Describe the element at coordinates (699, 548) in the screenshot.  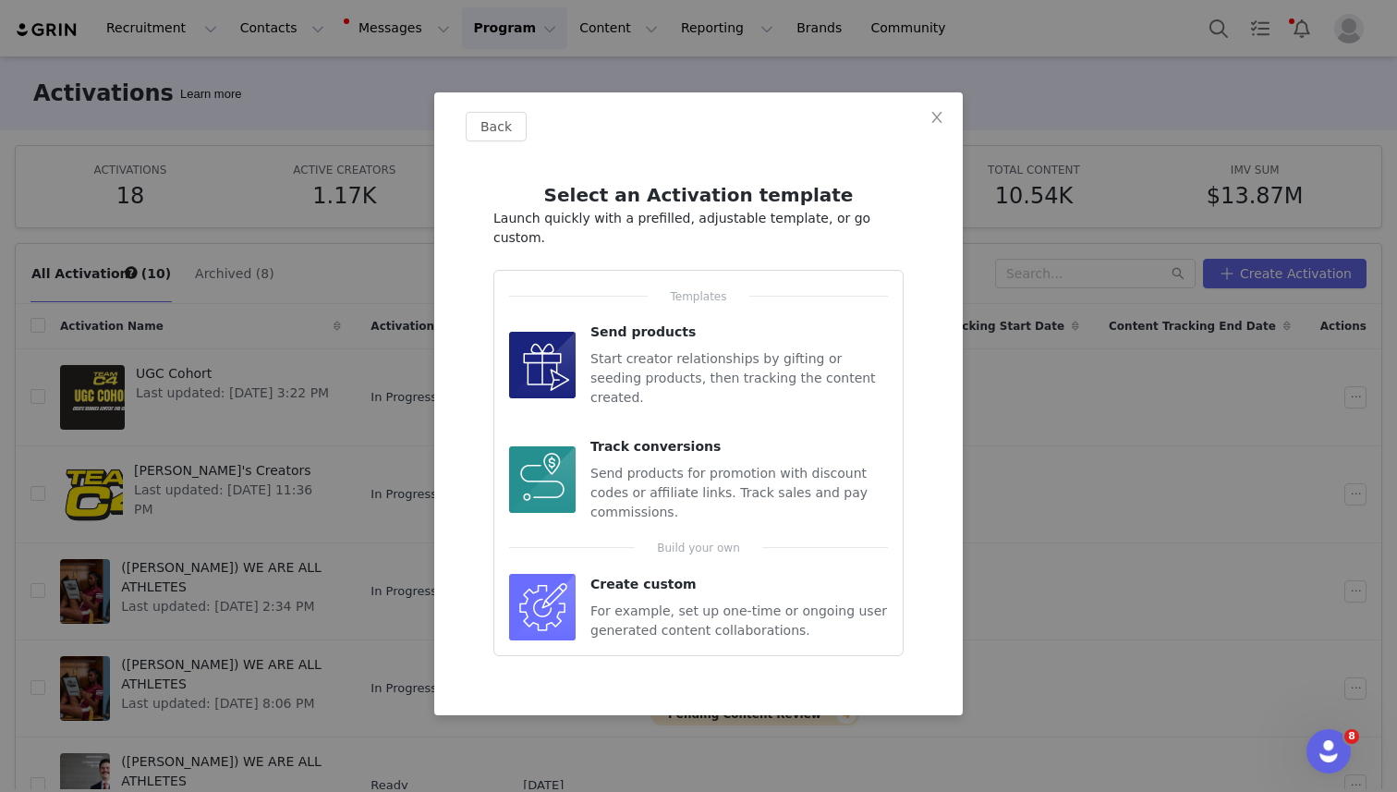
I see `span: Build your own` at that location.